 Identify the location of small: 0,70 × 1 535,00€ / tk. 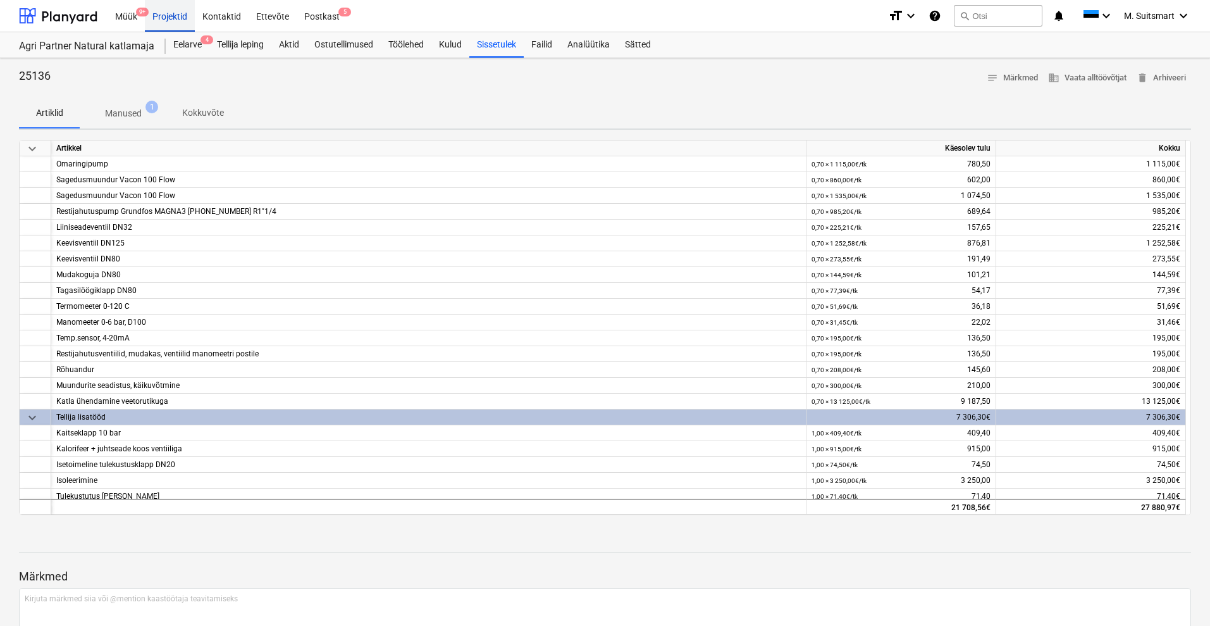
(839, 195).